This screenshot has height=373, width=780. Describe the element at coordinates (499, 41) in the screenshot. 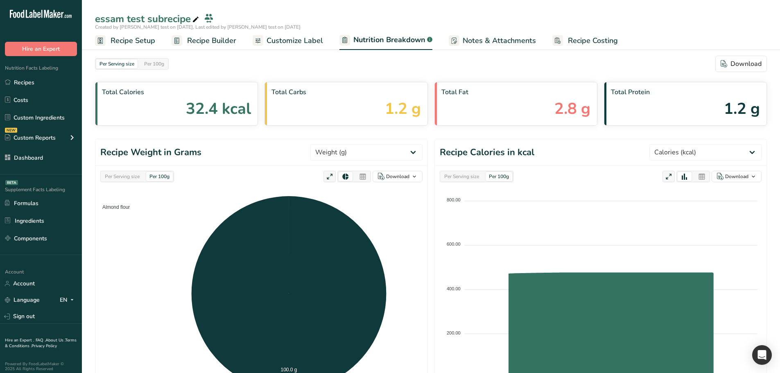

I see `span: Notes & Attachments` at that location.